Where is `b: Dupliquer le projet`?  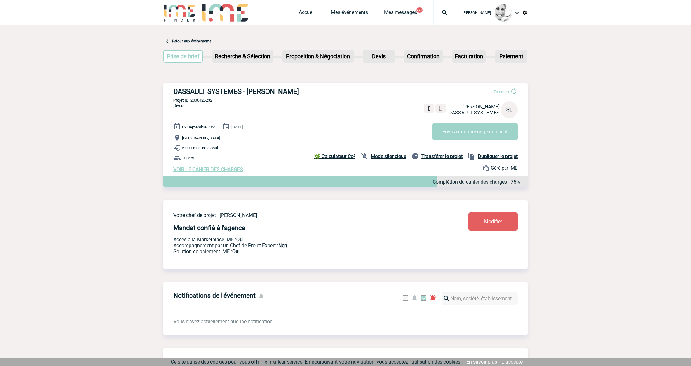
b: Dupliquer le projet is located at coordinates (498, 156).